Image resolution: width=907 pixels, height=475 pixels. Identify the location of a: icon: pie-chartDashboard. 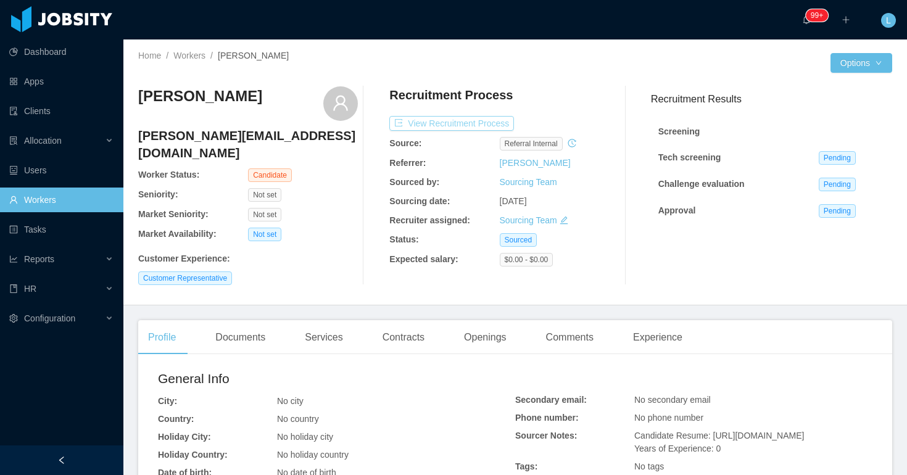
(61, 52).